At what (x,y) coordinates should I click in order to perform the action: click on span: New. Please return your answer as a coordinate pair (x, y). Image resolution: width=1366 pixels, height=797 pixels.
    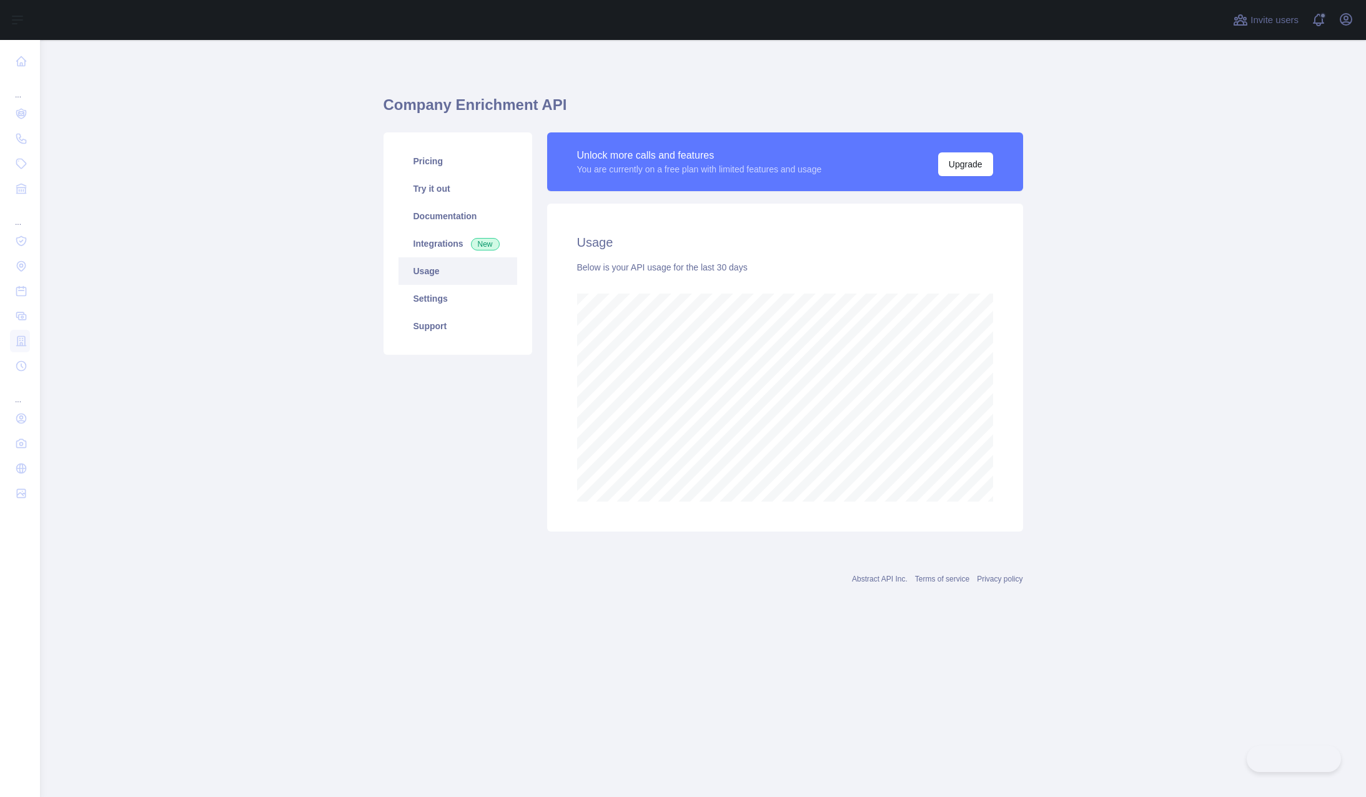
    Looking at the image, I should click on (485, 244).